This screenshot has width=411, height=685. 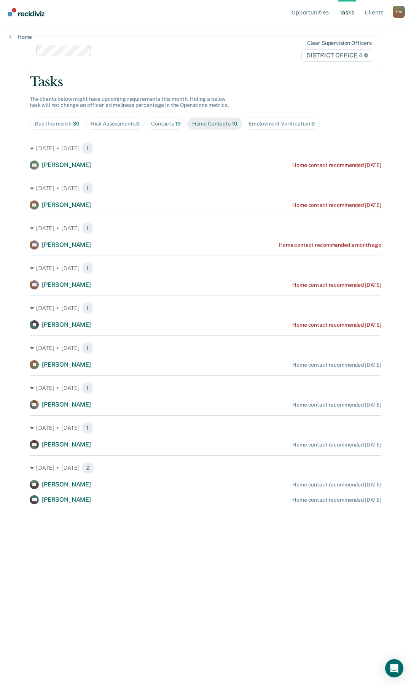 What do you see at coordinates (178, 124) in the screenshot?
I see `span: 19` at bounding box center [178, 124].